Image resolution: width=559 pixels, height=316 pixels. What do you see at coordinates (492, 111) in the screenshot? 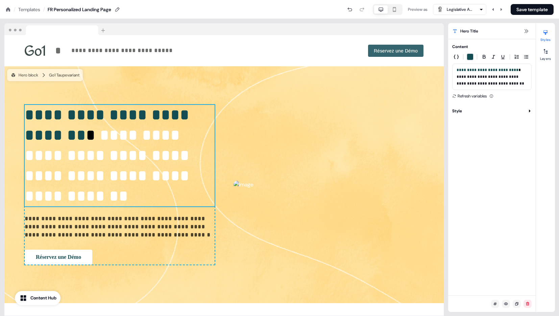
I see `button: Style` at bounding box center [492, 111].